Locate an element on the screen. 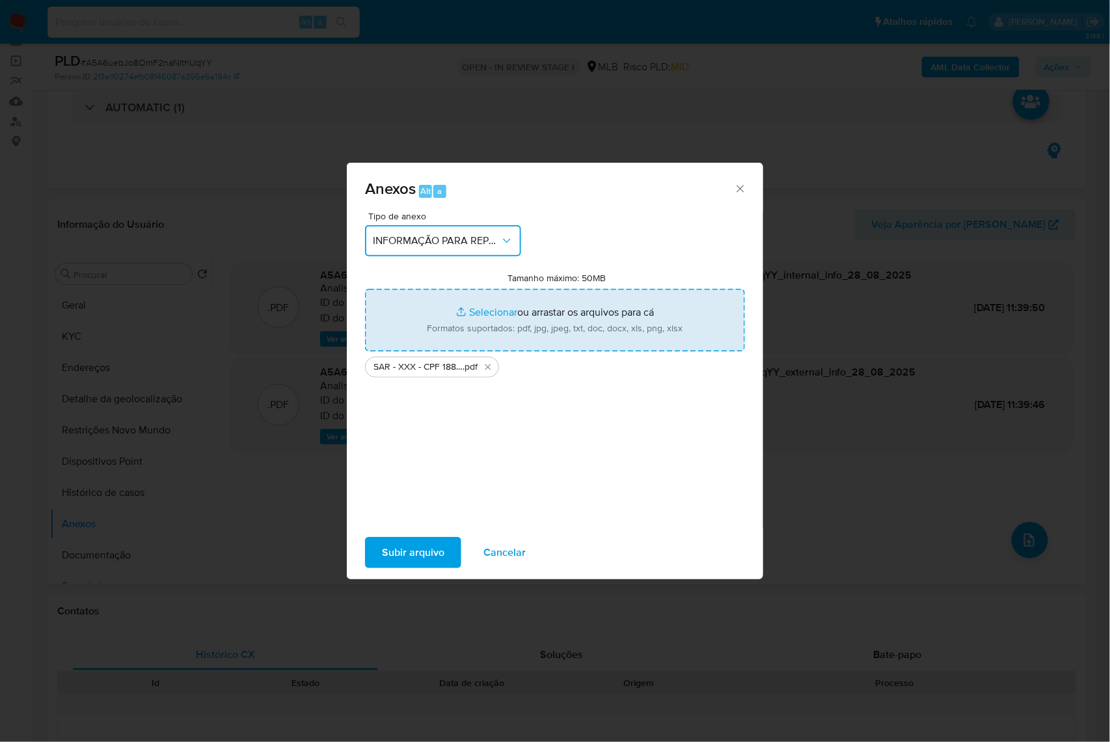  button: Subir arquivo is located at coordinates (413, 552).